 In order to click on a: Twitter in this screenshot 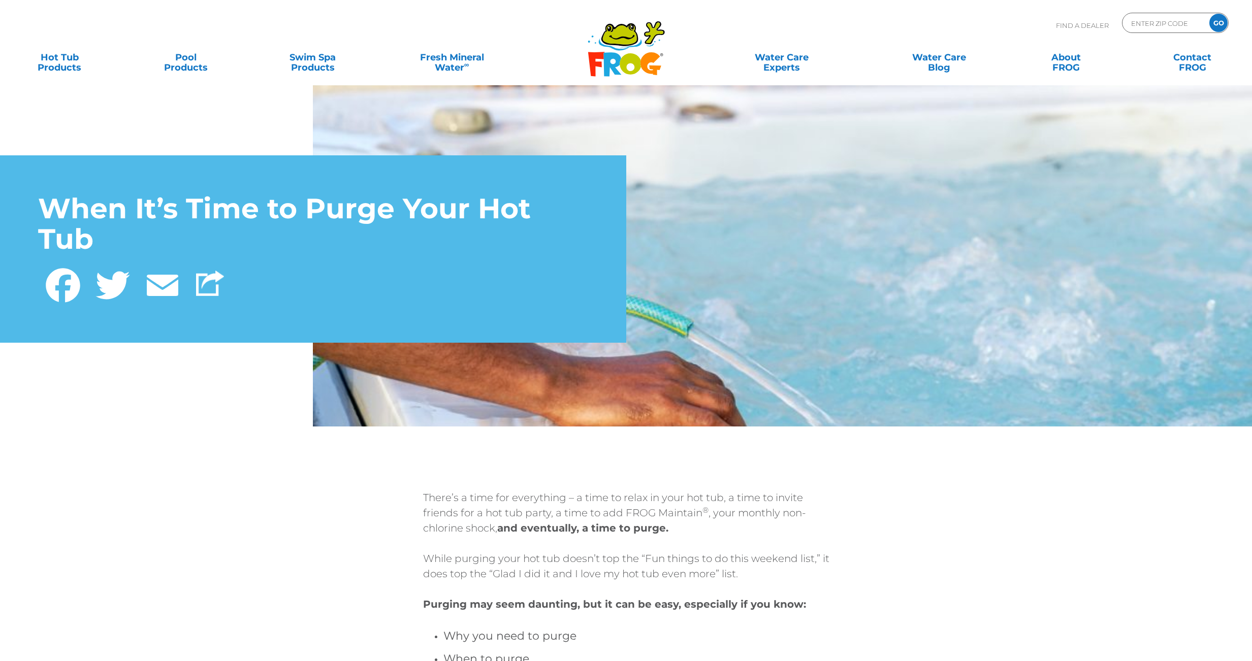, I will do `click(113, 283)`.